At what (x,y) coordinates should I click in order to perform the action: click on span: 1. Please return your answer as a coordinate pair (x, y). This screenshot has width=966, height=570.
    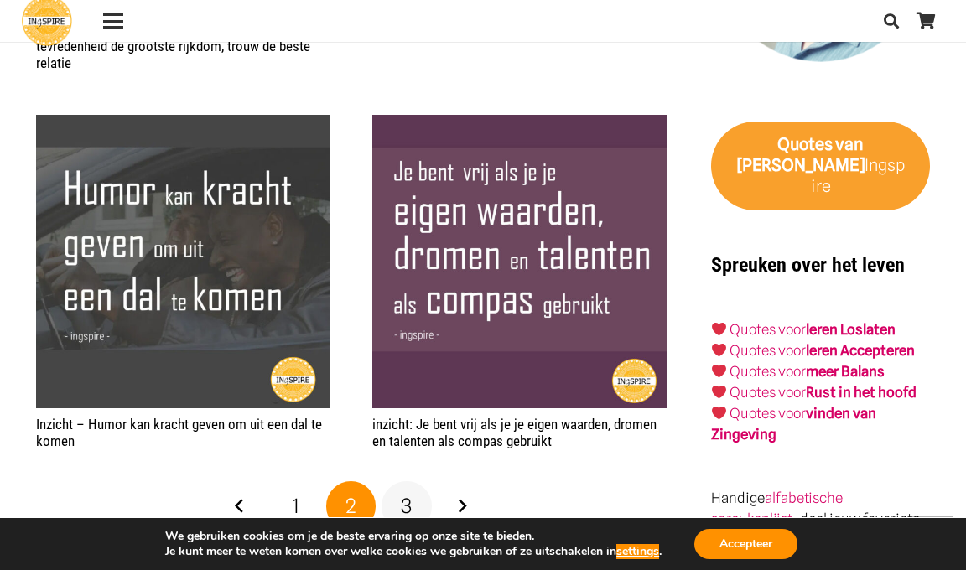
    Looking at the image, I should click on (295, 506).